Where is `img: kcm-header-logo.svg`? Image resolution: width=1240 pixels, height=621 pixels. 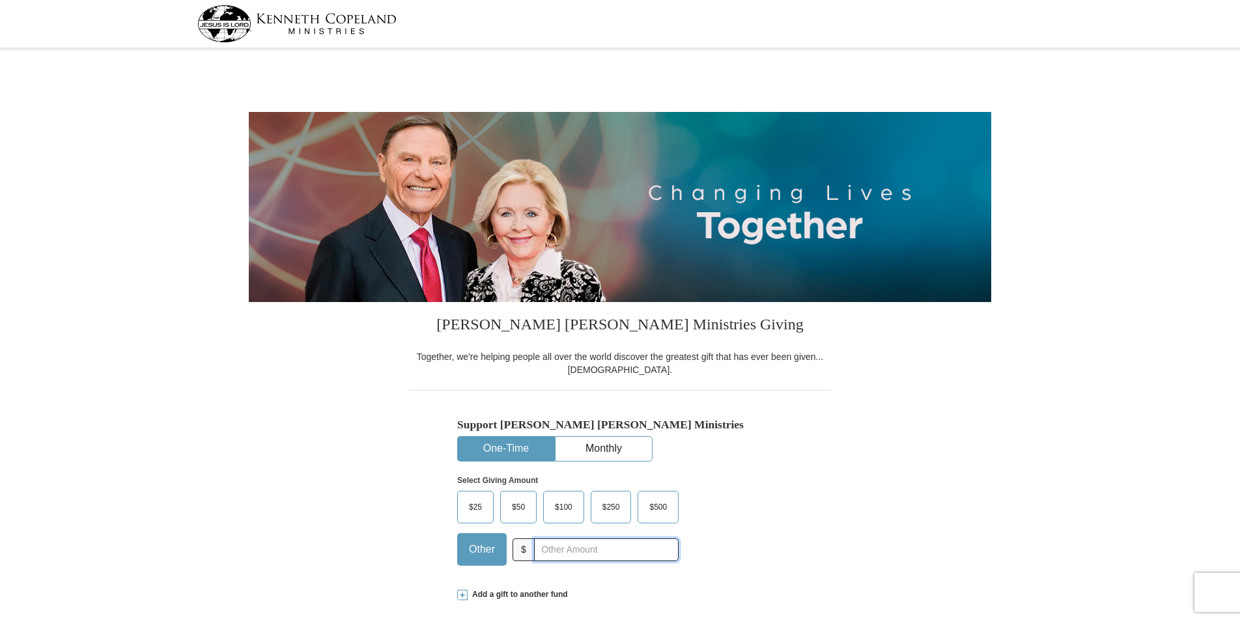
img: kcm-header-logo.svg is located at coordinates (297, 23).